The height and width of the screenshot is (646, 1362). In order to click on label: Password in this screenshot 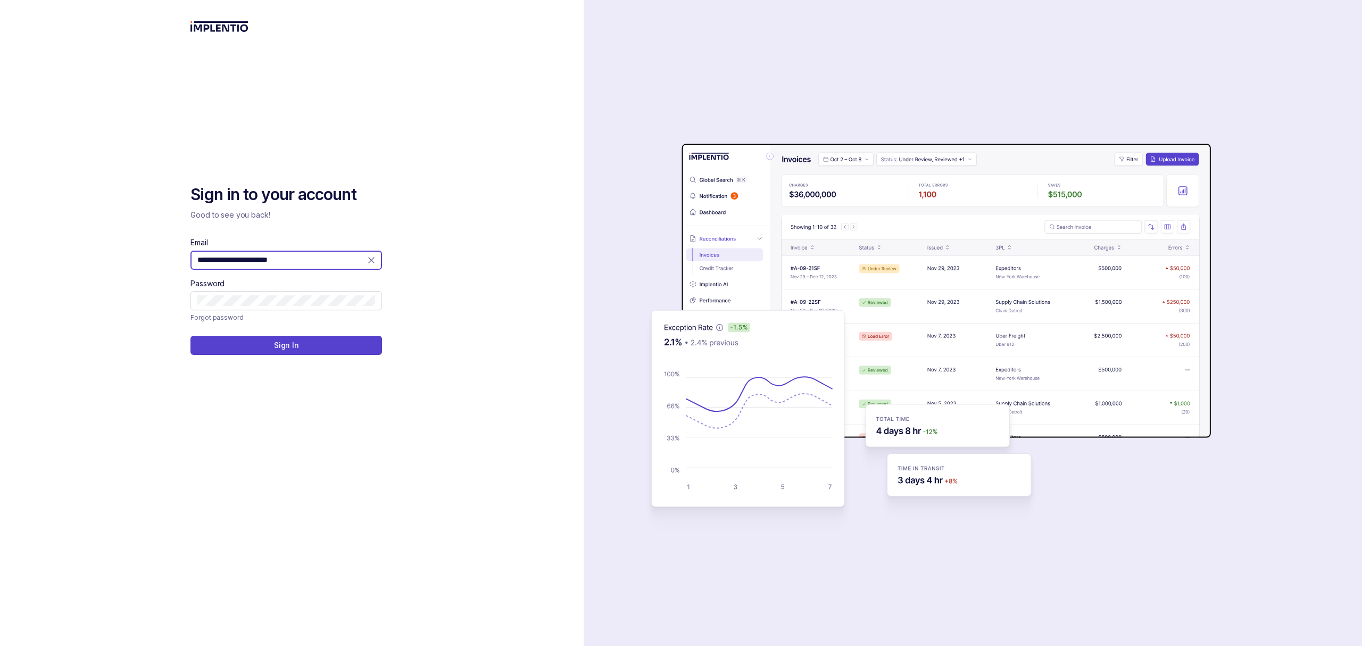, I will do `click(208, 284)`.